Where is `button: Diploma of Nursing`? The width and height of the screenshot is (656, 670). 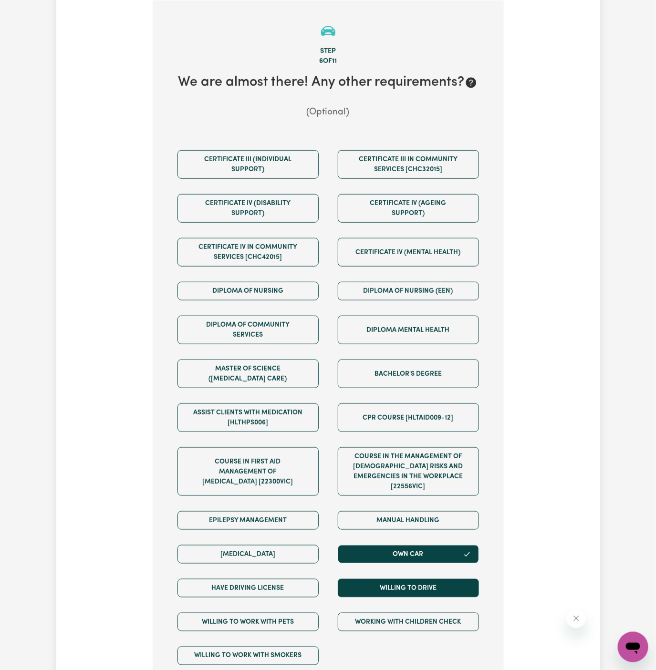 button: Diploma of Nursing is located at coordinates (248, 291).